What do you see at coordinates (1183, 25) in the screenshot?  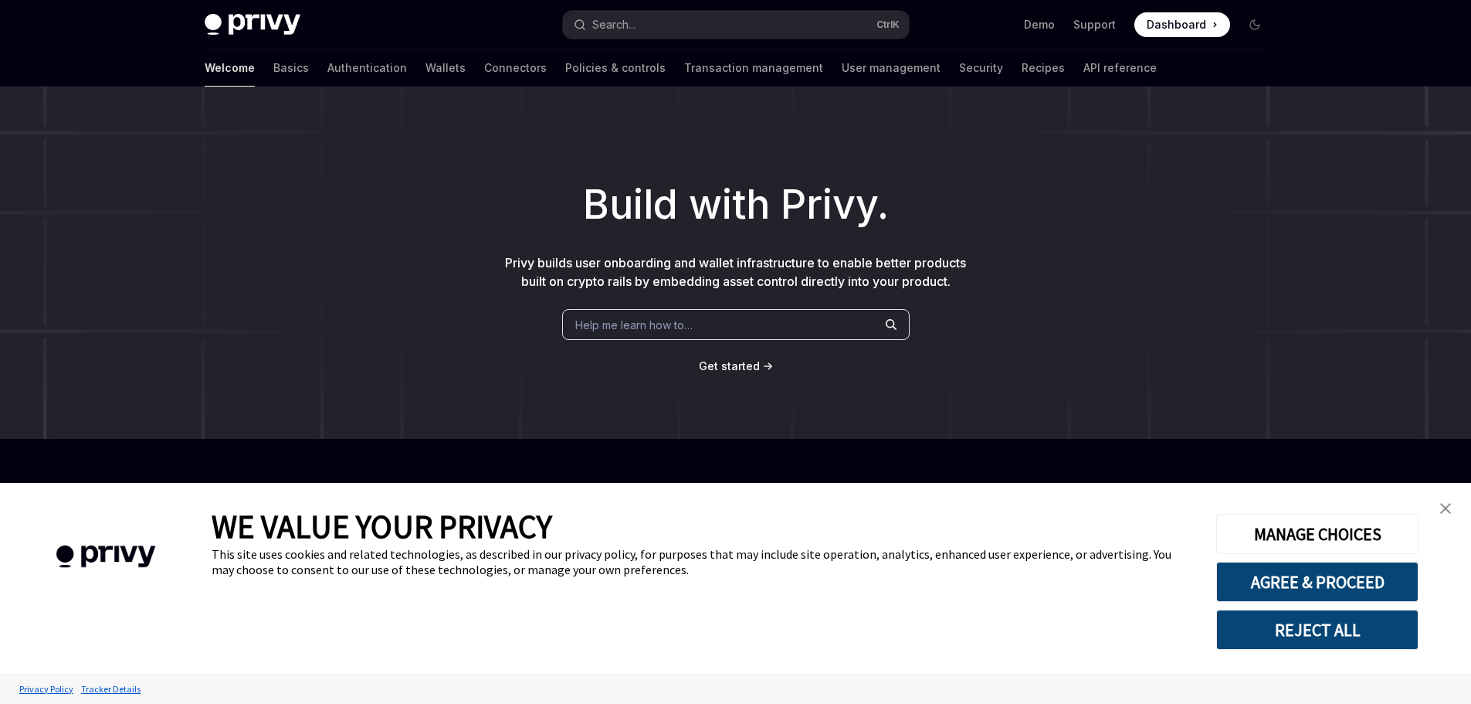 I see `a: Dashboard` at bounding box center [1183, 25].